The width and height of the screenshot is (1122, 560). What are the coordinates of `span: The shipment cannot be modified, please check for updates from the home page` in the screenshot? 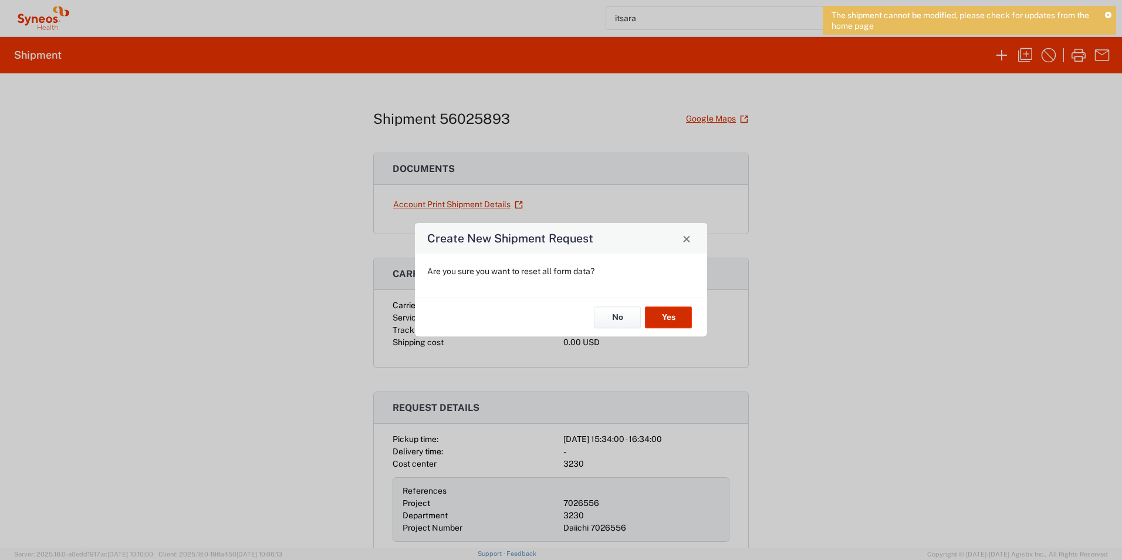 It's located at (964, 21).